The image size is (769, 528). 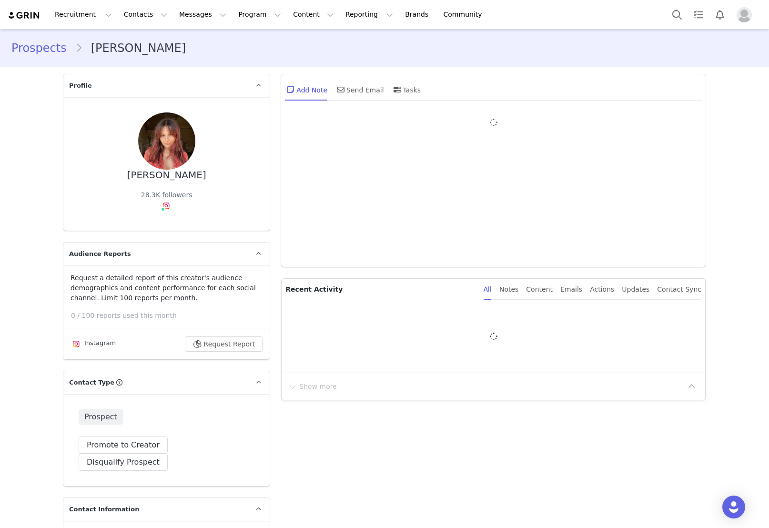 What do you see at coordinates (81, 86) in the screenshot?
I see `span: Profile` at bounding box center [81, 86].